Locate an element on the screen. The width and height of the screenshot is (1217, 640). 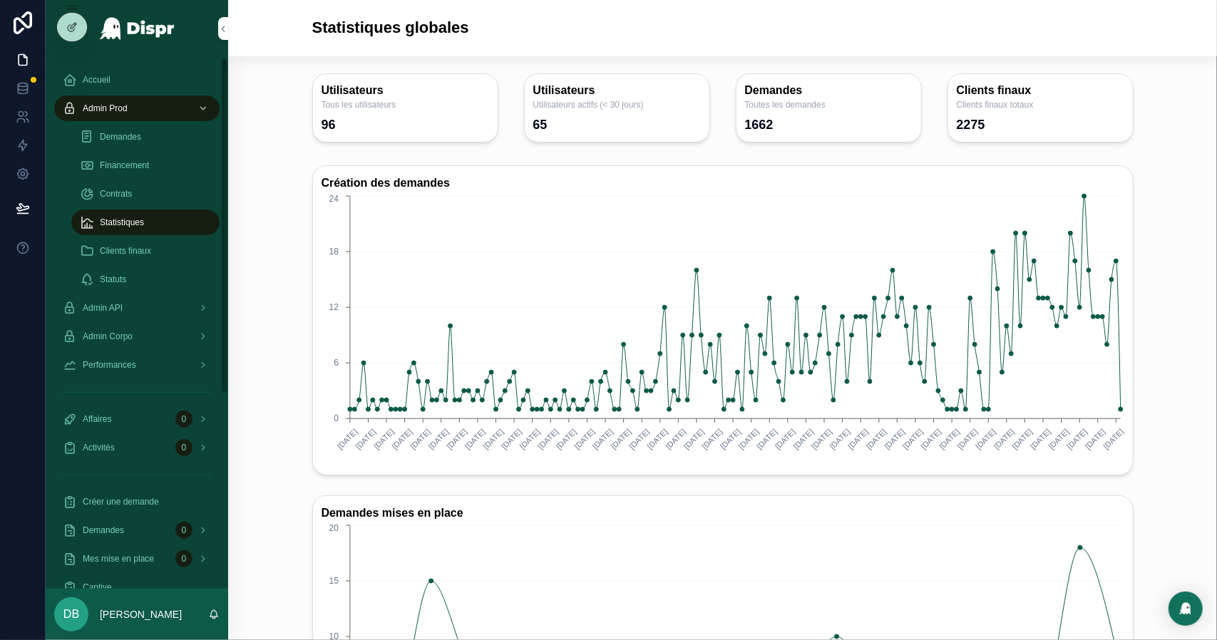
a: Performances is located at coordinates (137, 365).